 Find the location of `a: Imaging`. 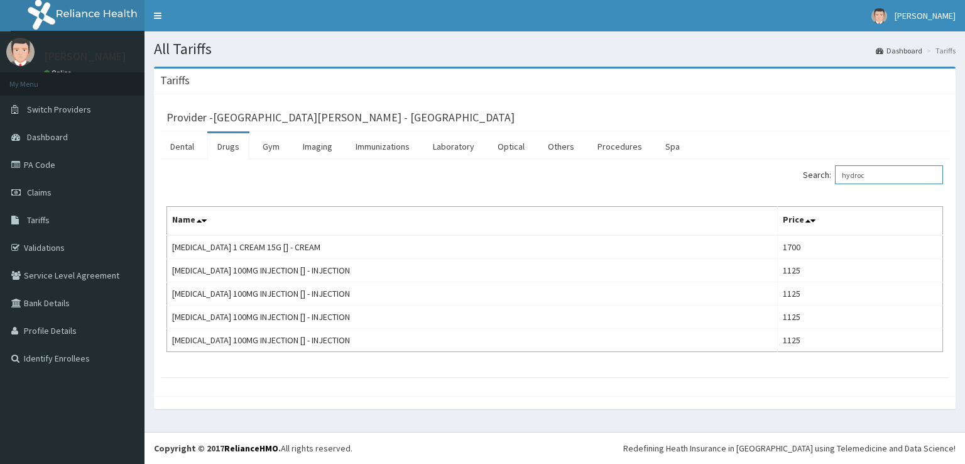

a: Imaging is located at coordinates (317, 146).